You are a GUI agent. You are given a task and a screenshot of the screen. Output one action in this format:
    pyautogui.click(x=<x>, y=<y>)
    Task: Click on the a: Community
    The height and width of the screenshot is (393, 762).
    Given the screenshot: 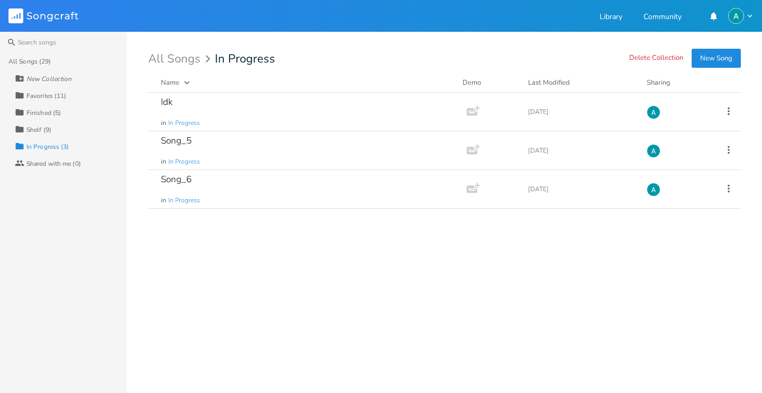 What is the action you would take?
    pyautogui.click(x=663, y=17)
    